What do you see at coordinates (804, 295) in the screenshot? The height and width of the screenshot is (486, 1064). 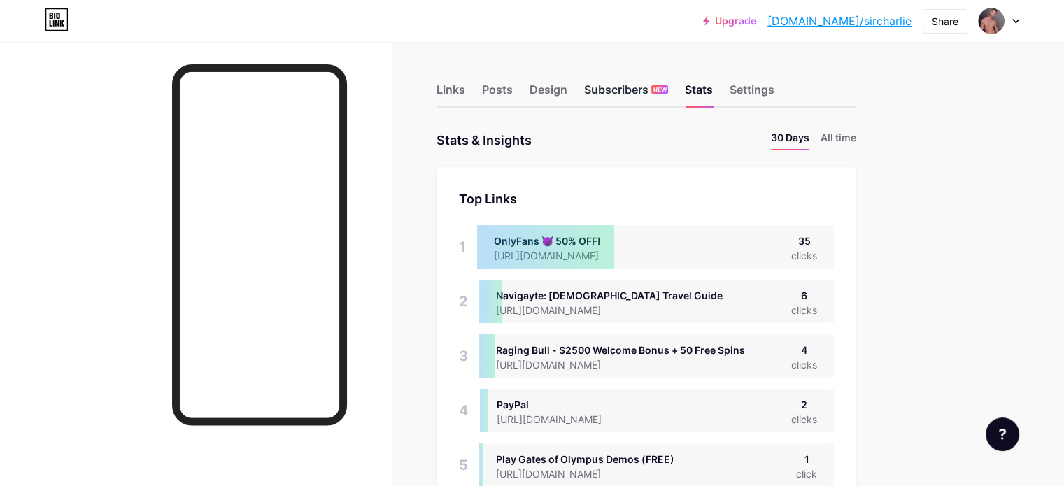 I see `div: 6` at bounding box center [804, 295].